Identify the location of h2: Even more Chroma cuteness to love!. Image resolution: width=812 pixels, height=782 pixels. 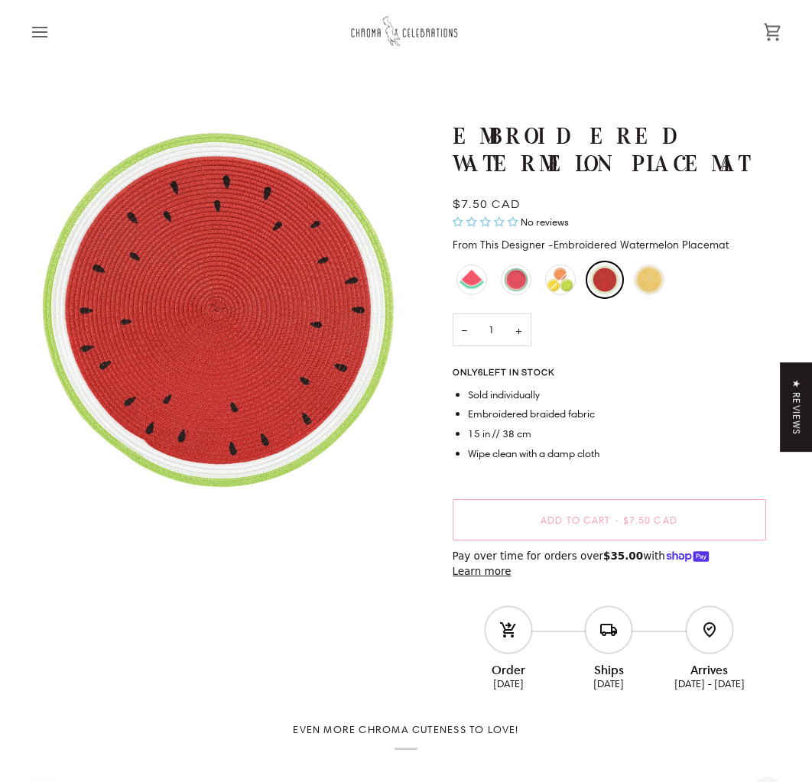
(406, 736).